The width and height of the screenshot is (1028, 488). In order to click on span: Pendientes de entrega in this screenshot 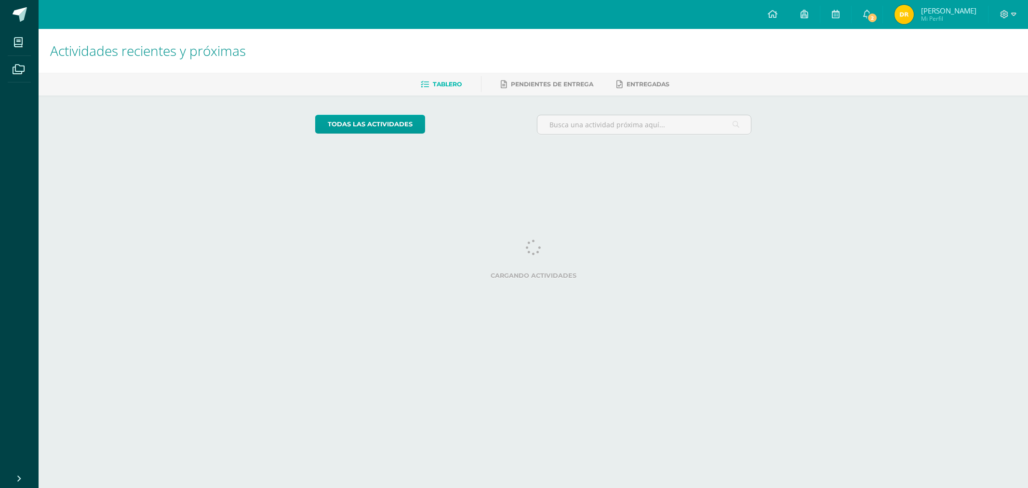, I will do `click(552, 84)`.